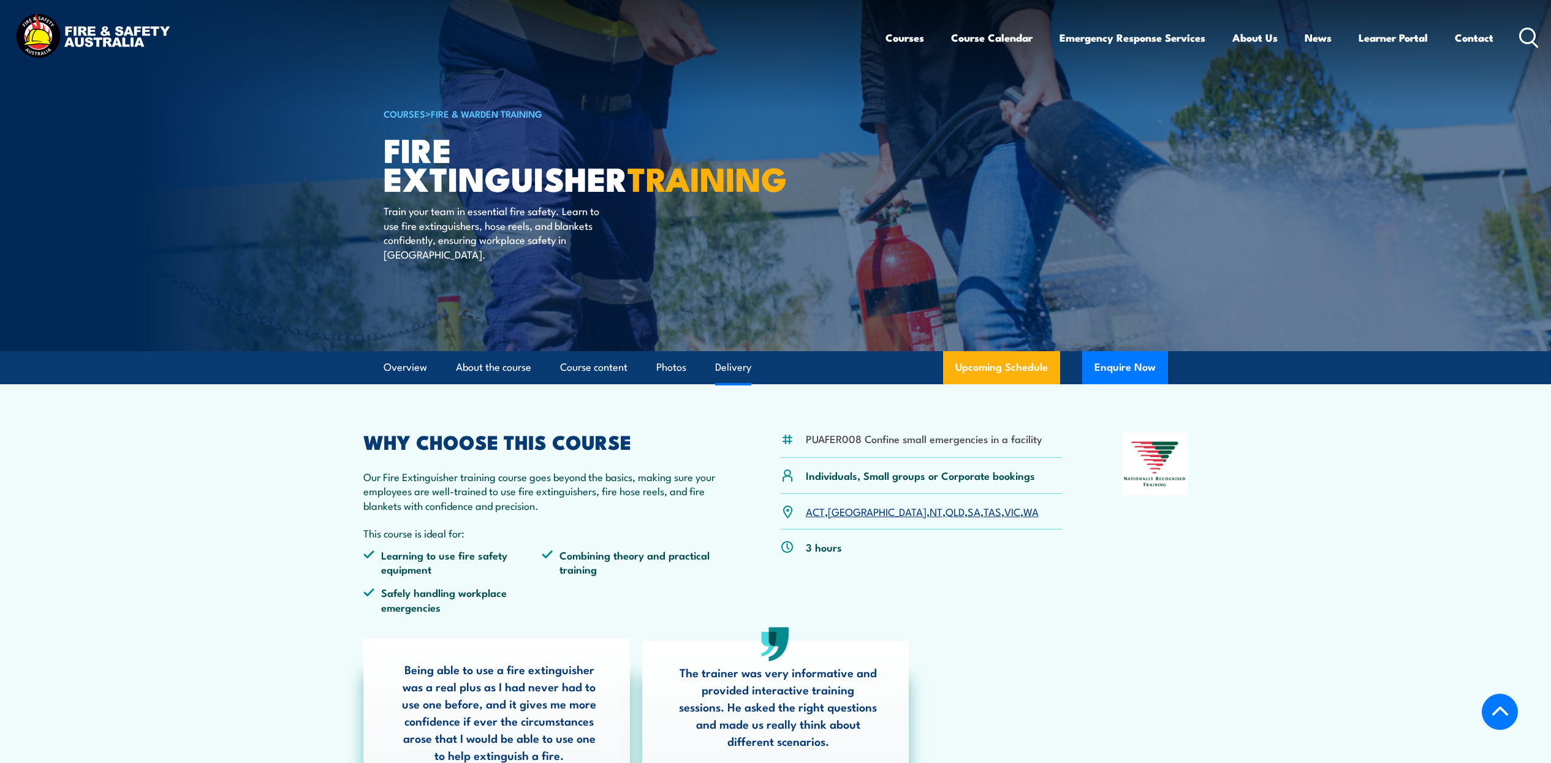  I want to click on a: Delivery, so click(733, 367).